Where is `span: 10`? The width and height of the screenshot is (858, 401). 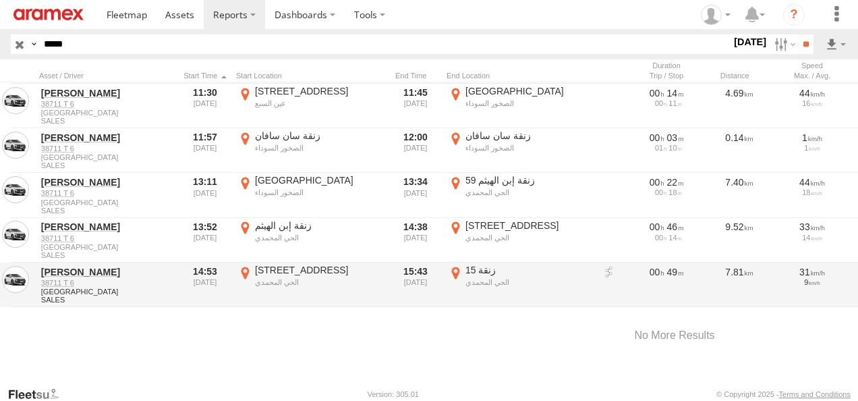 span: 10 is located at coordinates (674, 148).